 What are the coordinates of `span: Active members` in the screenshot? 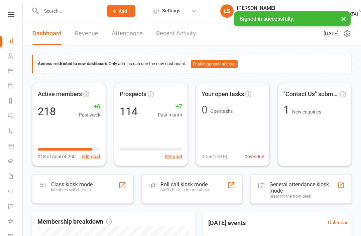 It's located at (60, 94).